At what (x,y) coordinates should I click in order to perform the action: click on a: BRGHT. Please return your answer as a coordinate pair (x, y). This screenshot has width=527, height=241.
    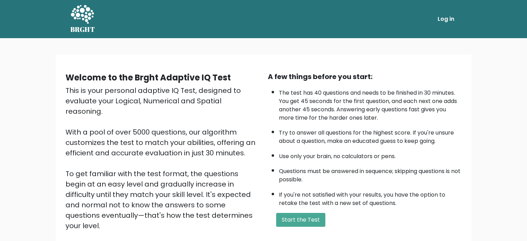
    Looking at the image, I should click on (83, 19).